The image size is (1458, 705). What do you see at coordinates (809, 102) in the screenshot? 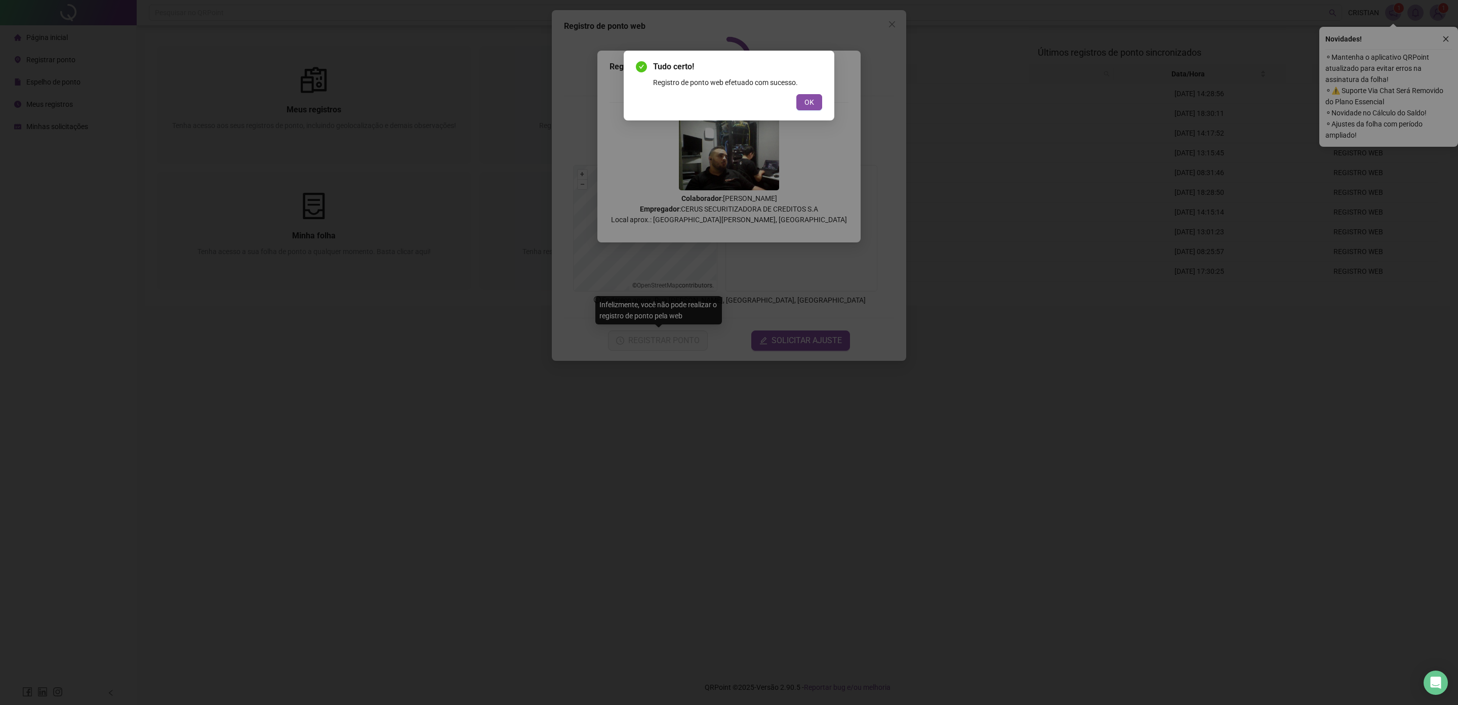
I see `button: OK` at bounding box center [809, 102].